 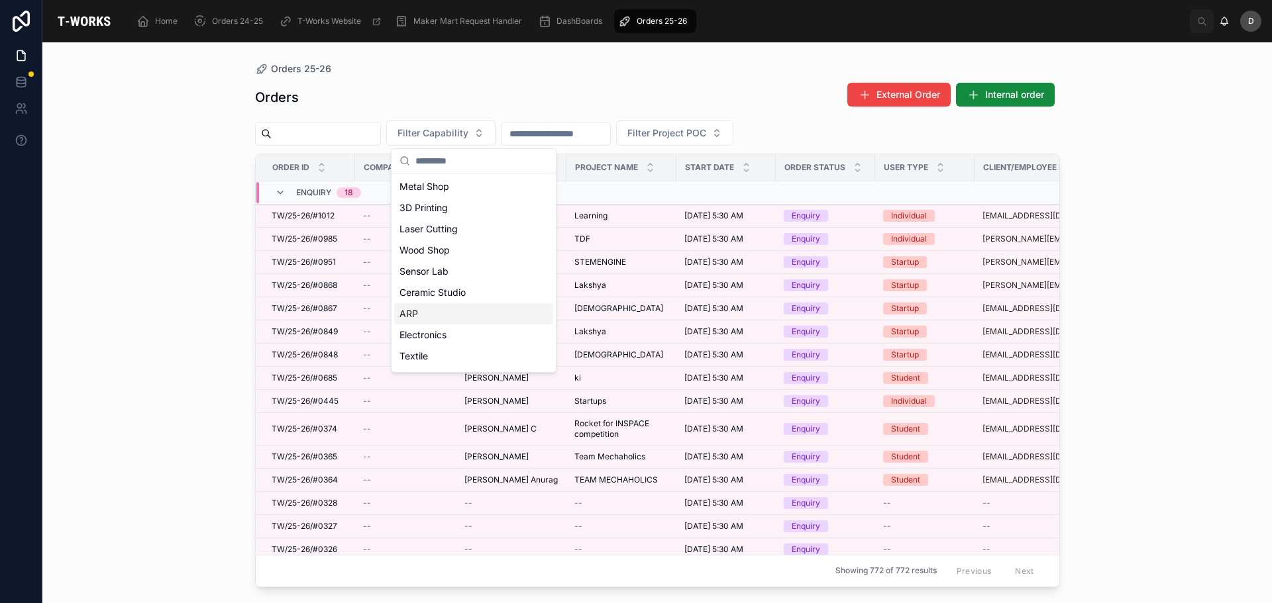 What do you see at coordinates (616, 480) in the screenshot?
I see `span: TEAM MECHAHOLICS` at bounding box center [616, 480].